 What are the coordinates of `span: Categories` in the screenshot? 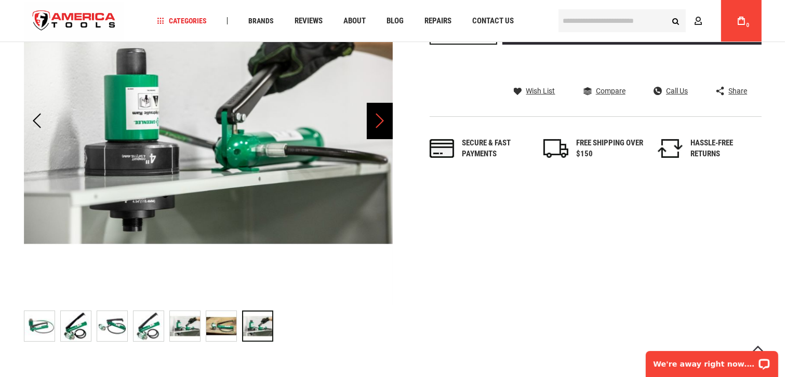 It's located at (182, 21).